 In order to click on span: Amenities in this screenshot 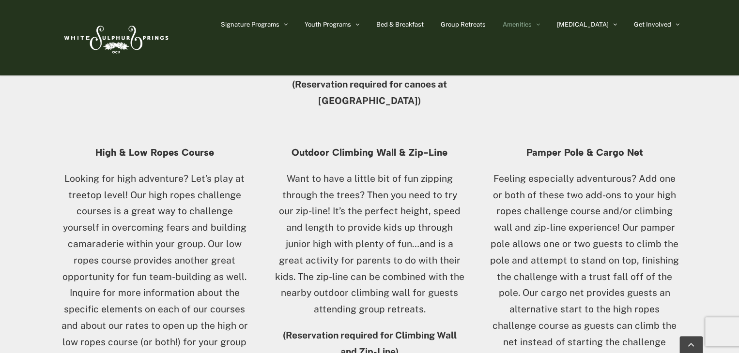, I will do `click(517, 24)`.